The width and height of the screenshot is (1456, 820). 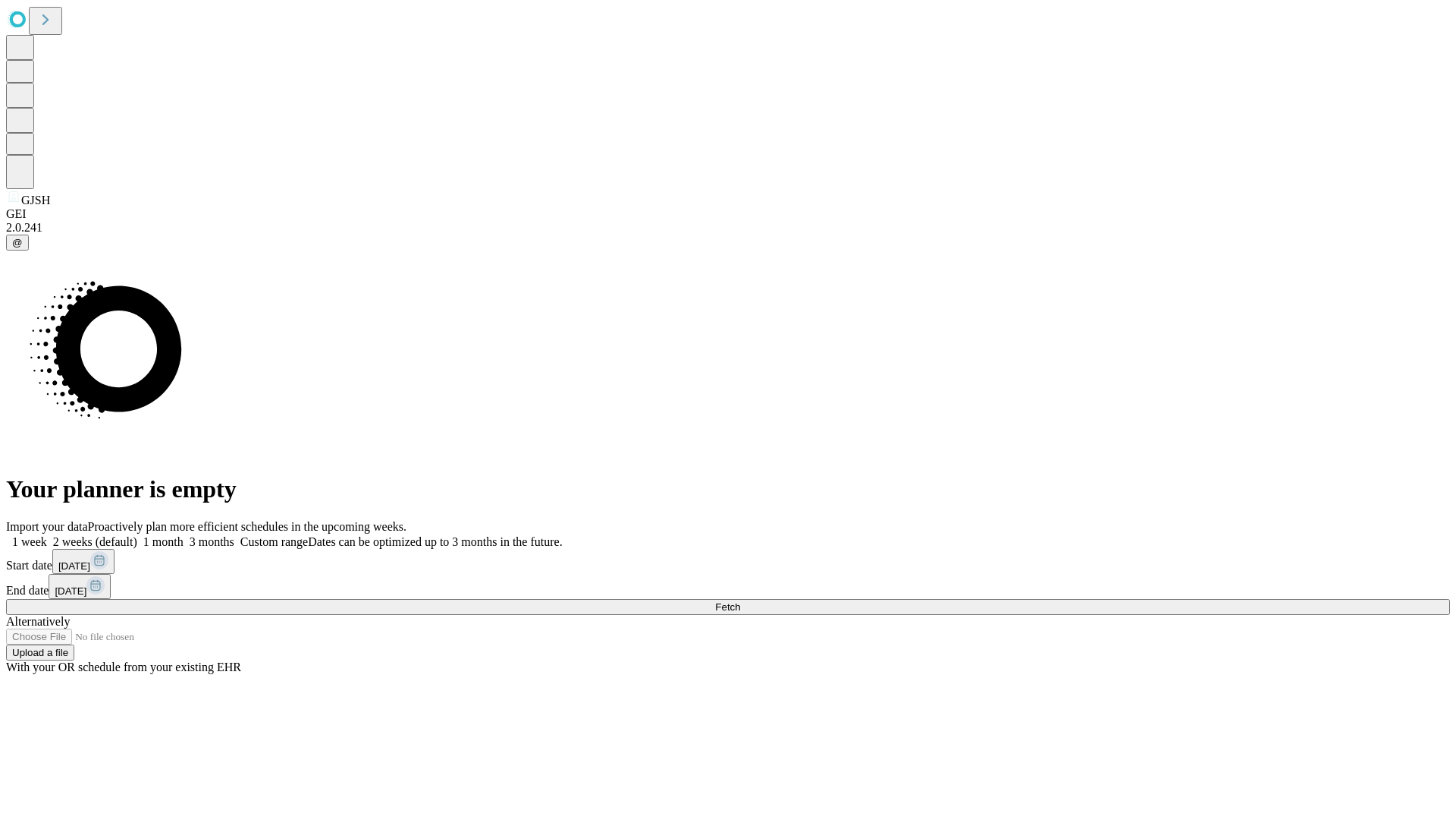 I want to click on h1: Your planner is empty, so click(x=728, y=489).